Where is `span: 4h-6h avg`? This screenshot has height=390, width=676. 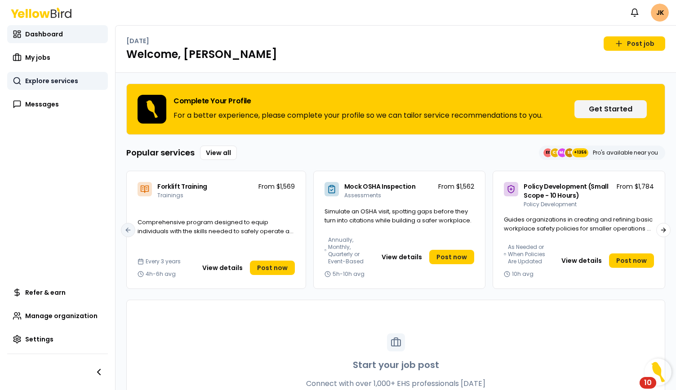 span: 4h-6h avg is located at coordinates (161, 274).